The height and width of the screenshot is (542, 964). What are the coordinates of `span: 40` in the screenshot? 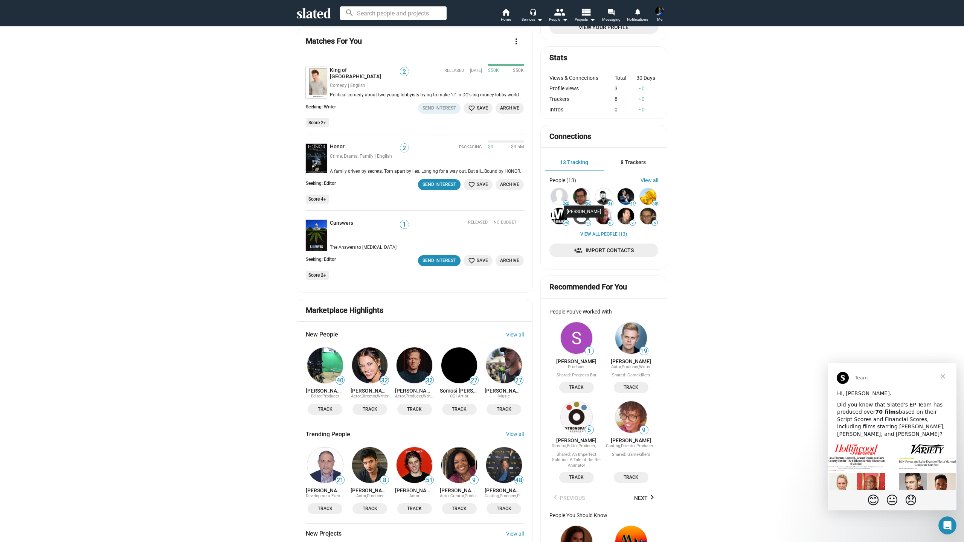 It's located at (655, 204).